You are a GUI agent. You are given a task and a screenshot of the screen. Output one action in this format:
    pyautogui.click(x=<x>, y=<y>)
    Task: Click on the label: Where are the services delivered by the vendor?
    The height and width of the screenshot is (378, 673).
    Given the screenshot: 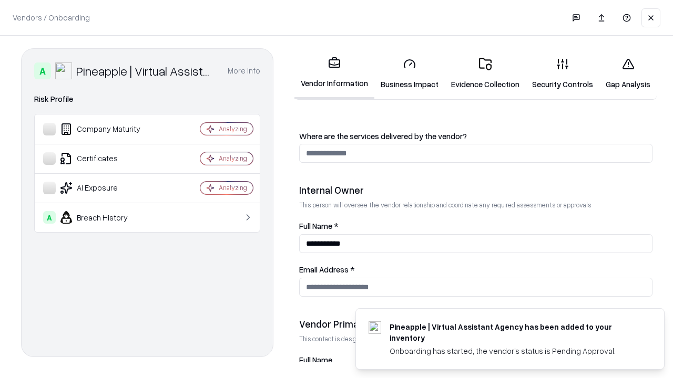 What is the action you would take?
    pyautogui.click(x=476, y=136)
    